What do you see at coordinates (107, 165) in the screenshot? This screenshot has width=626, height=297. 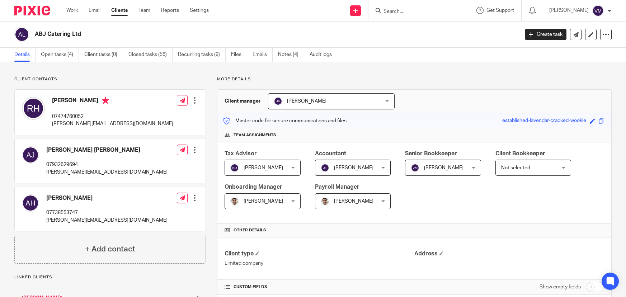 I see `p: 07932629694` at bounding box center [107, 165].